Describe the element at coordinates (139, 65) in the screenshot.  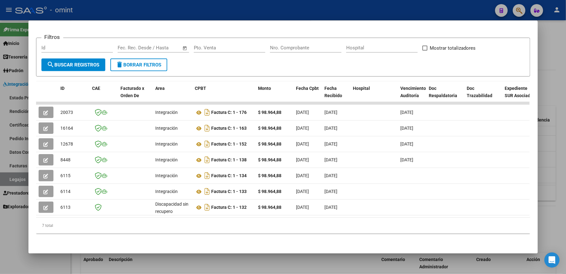
I see `button: Borrar Filtros` at that location.